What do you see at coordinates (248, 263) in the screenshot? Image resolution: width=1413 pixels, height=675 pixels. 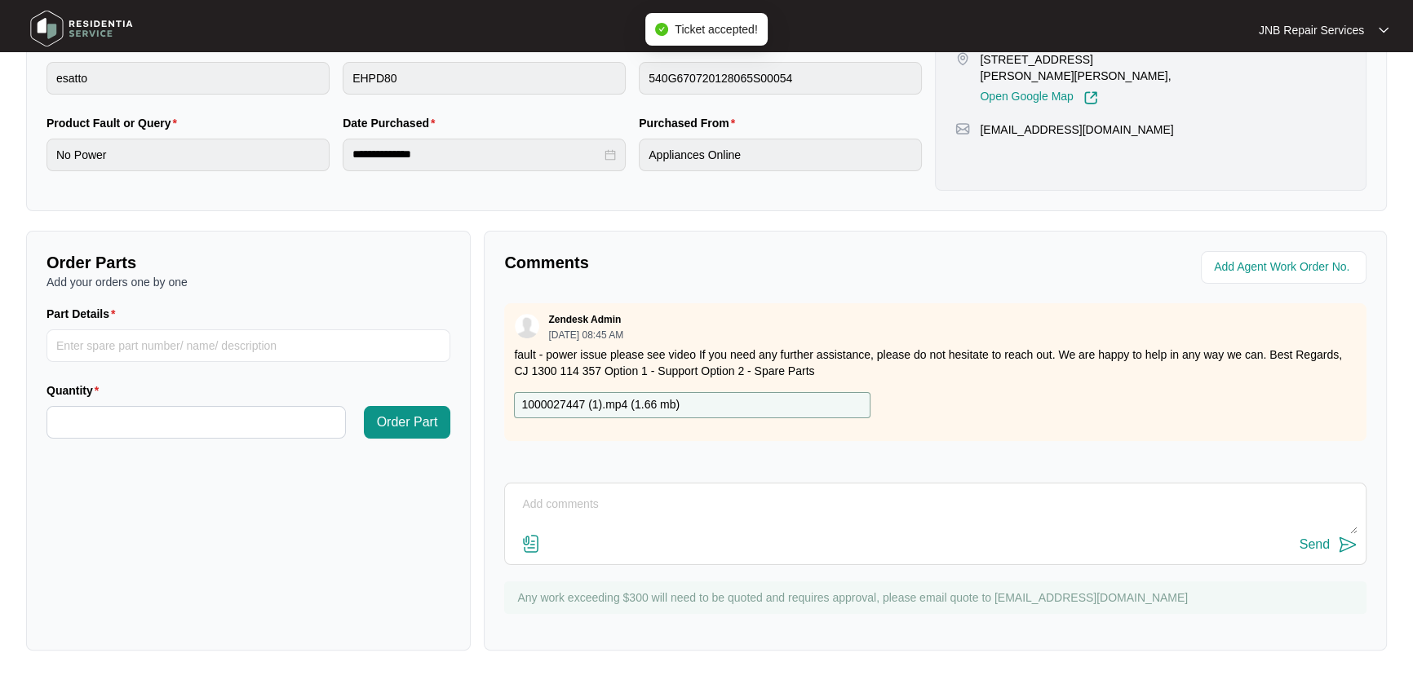 I see `p: Order Parts` at bounding box center [248, 263].